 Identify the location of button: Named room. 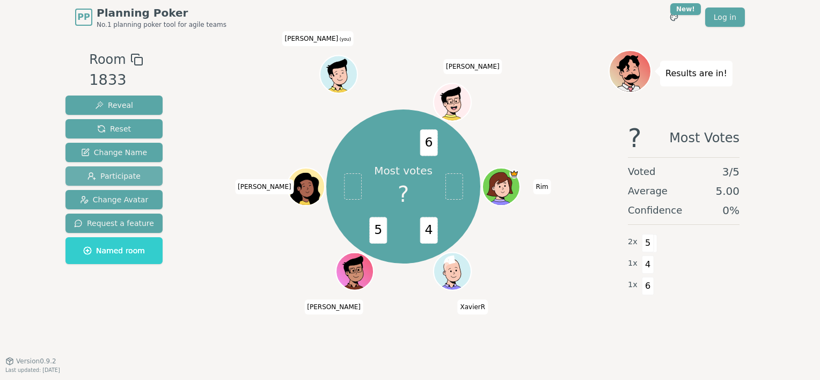
(114, 251).